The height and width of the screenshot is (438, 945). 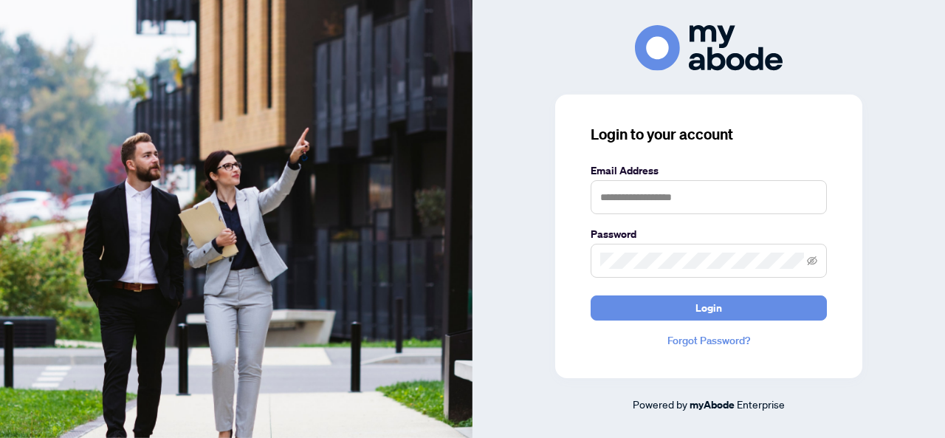 What do you see at coordinates (709, 340) in the screenshot?
I see `a: Forgot Password?` at bounding box center [709, 340].